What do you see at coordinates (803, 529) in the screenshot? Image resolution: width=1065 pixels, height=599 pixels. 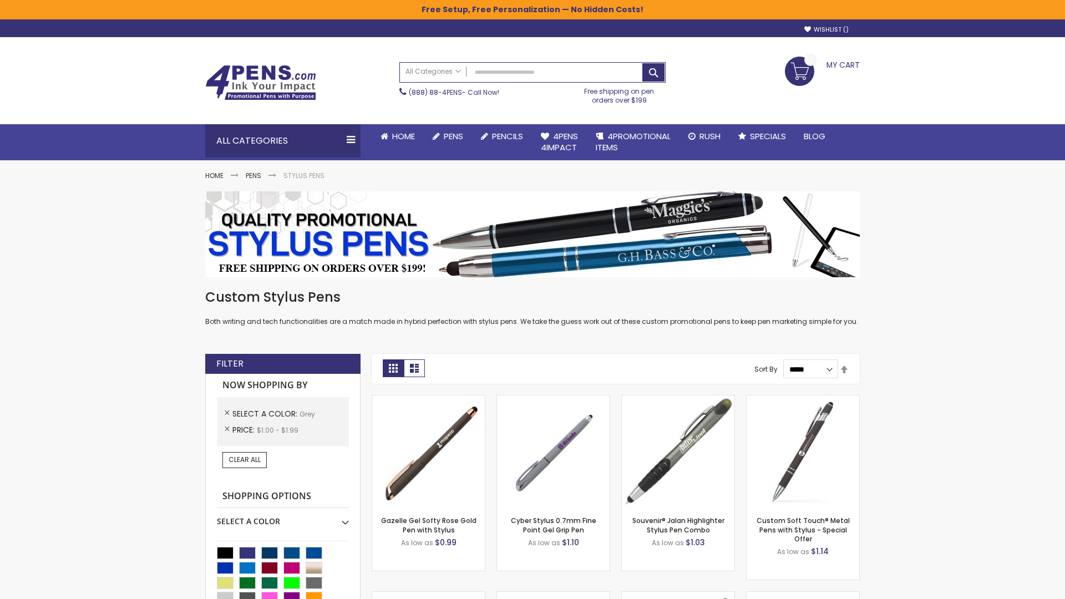 I see `a: Custom Soft Touch® Metal Pens with Stylus - Special Offer` at bounding box center [803, 529].